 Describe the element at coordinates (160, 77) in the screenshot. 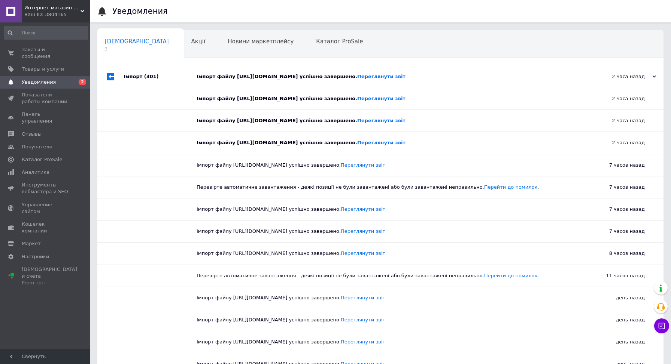

I see `div: Імпорт` at that location.